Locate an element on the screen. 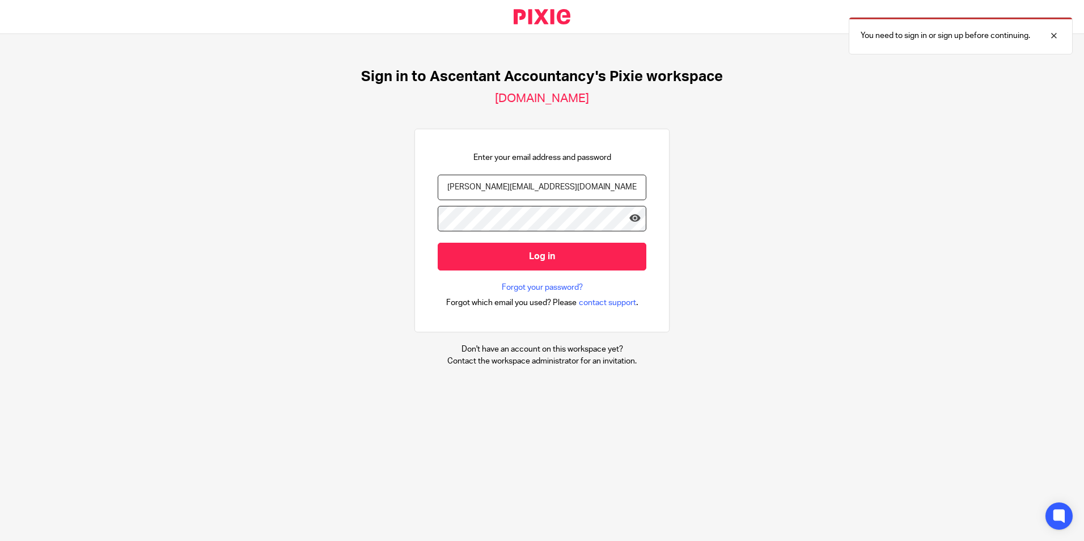  p: Don't have an account on this workspace yet? is located at coordinates (542, 349).